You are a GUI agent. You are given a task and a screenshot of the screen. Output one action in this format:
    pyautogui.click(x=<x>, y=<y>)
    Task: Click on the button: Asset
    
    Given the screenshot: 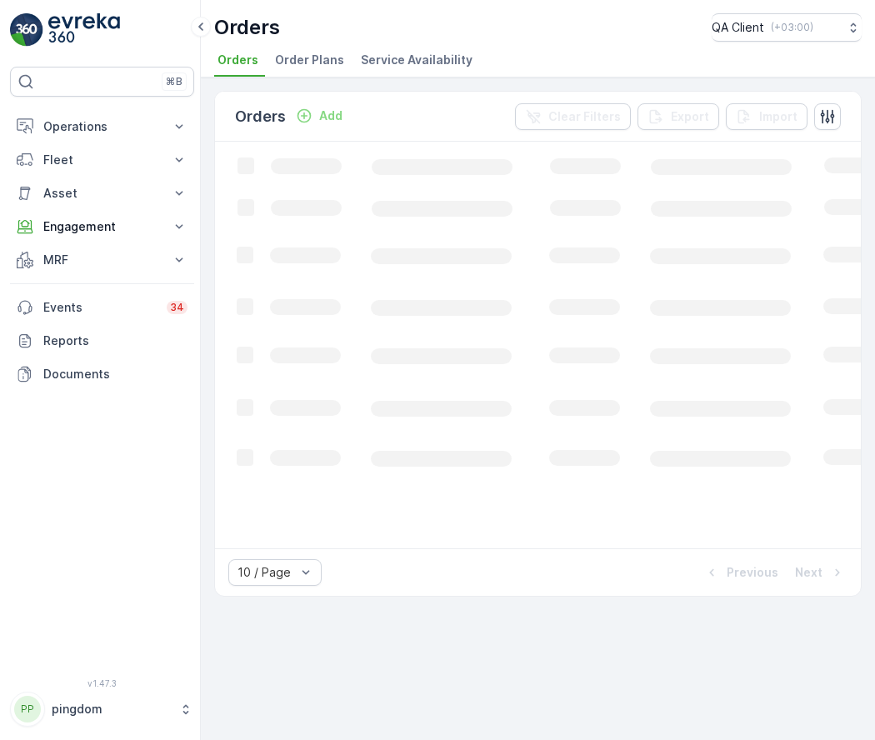 What is the action you would take?
    pyautogui.click(x=102, y=193)
    